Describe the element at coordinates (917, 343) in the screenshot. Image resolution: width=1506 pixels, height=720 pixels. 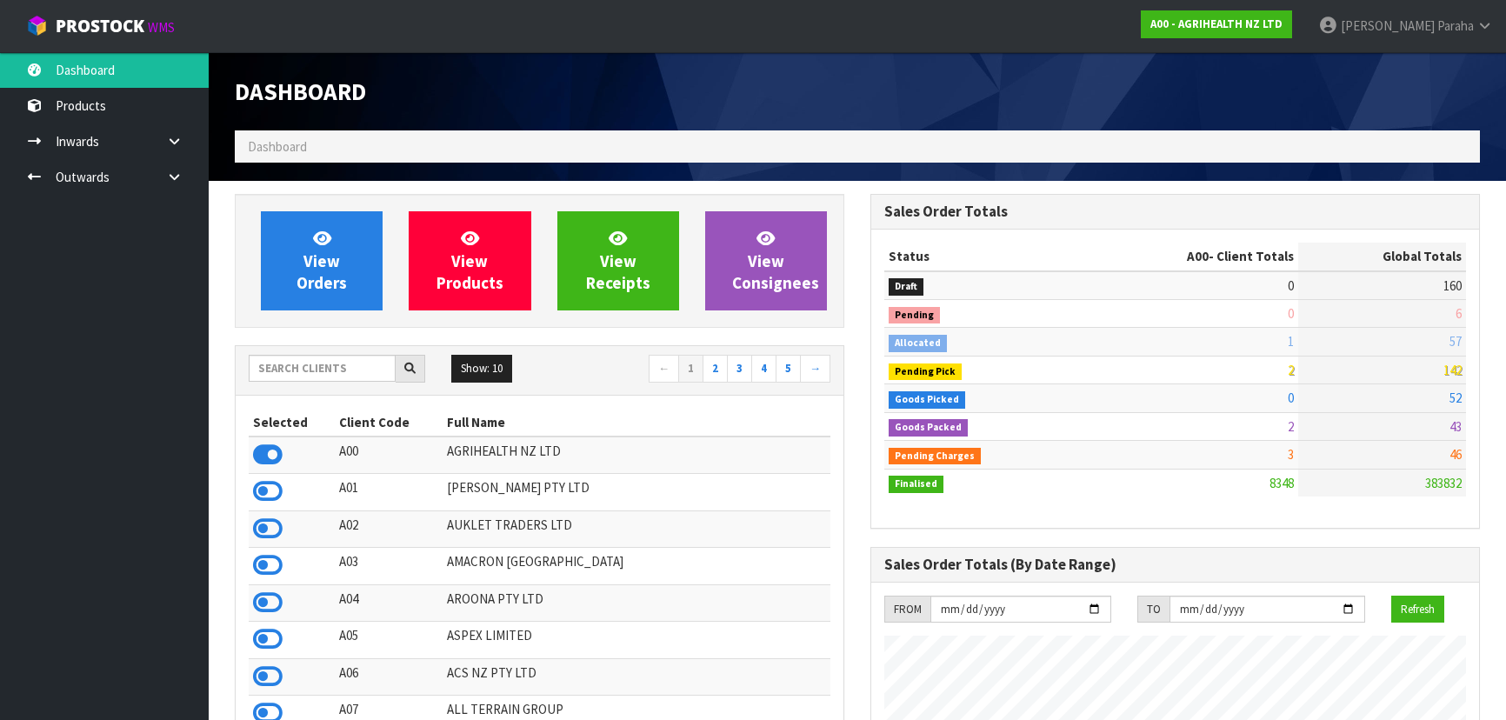
I see `span: Allocated` at that location.